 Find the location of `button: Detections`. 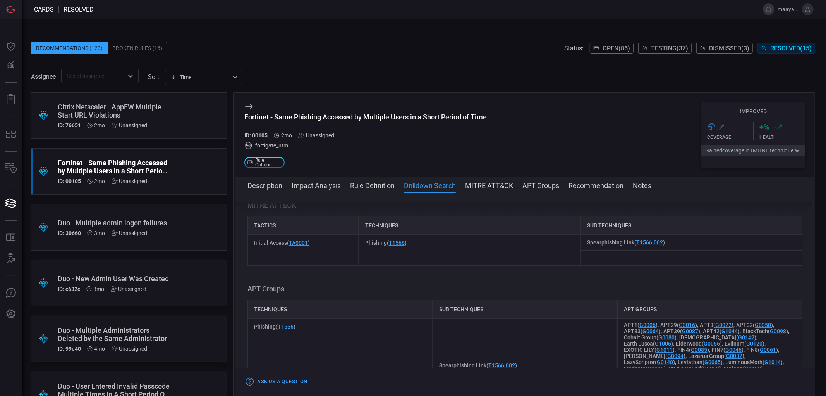

button: Detections is located at coordinates (11, 65).